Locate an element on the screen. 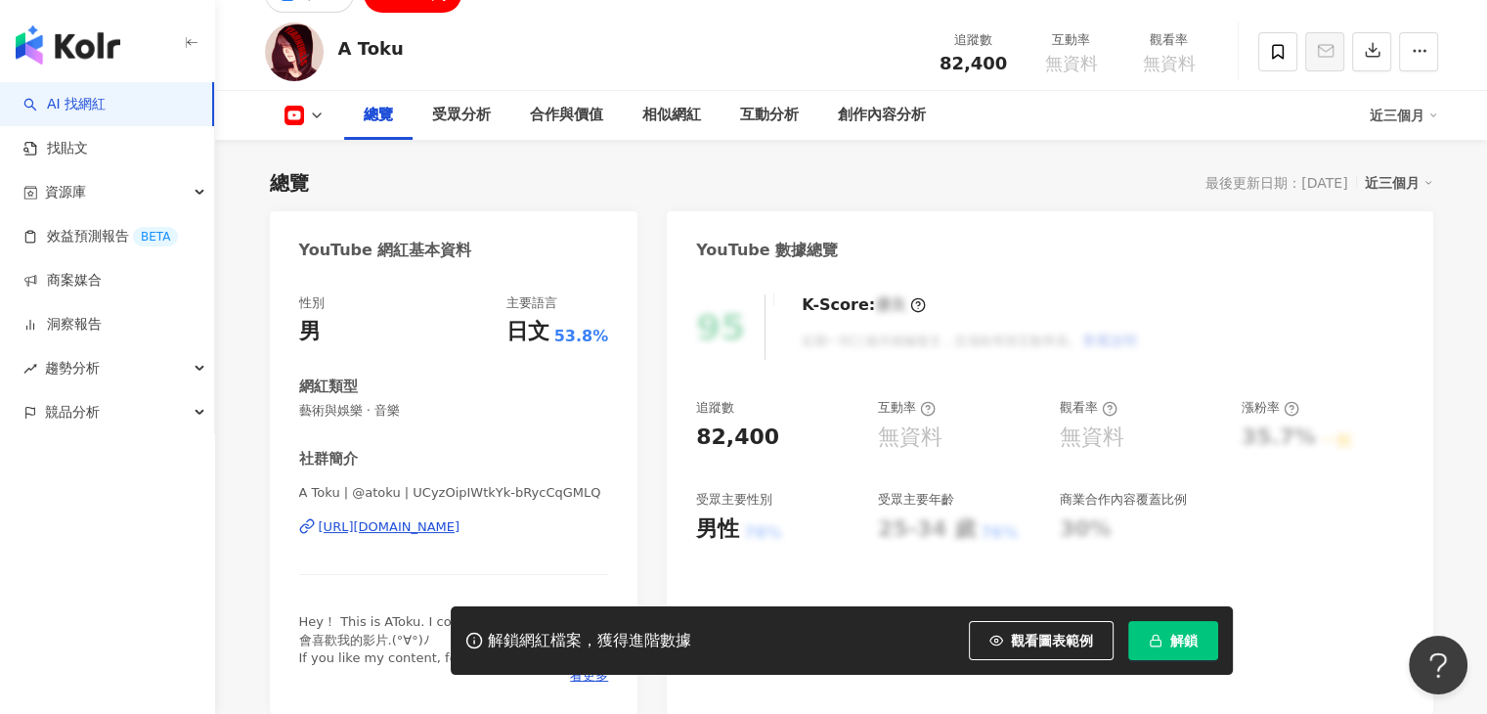 This screenshot has height=714, width=1487. a: searchAI 找網紅 is located at coordinates (65, 105).